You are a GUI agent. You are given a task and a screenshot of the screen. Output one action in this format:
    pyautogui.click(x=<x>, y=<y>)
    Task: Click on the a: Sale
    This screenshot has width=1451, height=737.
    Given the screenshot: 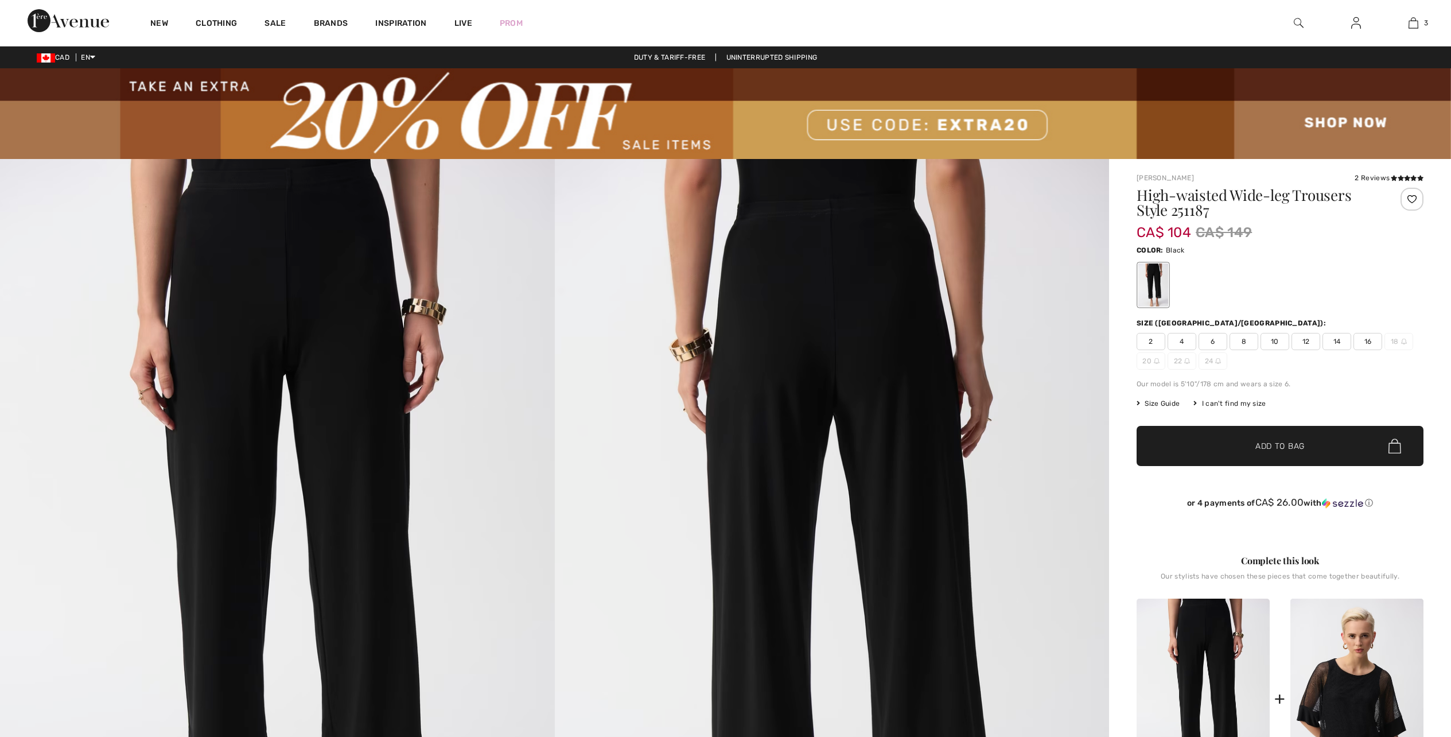 What is the action you would take?
    pyautogui.click(x=275, y=24)
    